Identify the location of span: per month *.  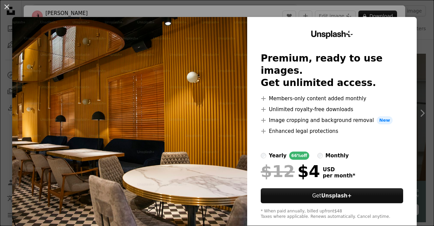
(339, 175).